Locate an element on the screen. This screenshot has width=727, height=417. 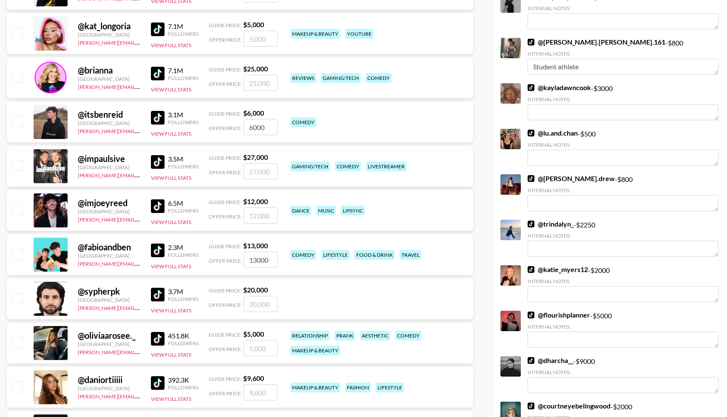
a: @trindalyn_ is located at coordinates (550, 224).